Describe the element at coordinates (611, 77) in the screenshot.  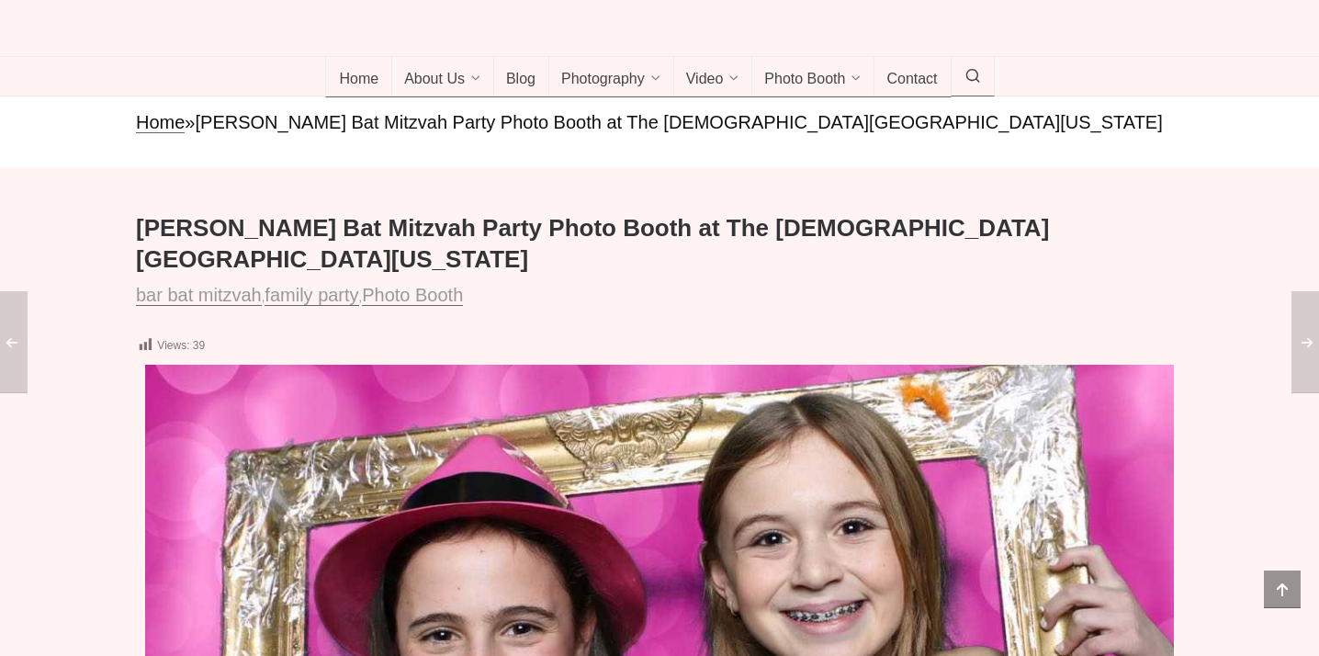
I see `a: Photography` at that location.